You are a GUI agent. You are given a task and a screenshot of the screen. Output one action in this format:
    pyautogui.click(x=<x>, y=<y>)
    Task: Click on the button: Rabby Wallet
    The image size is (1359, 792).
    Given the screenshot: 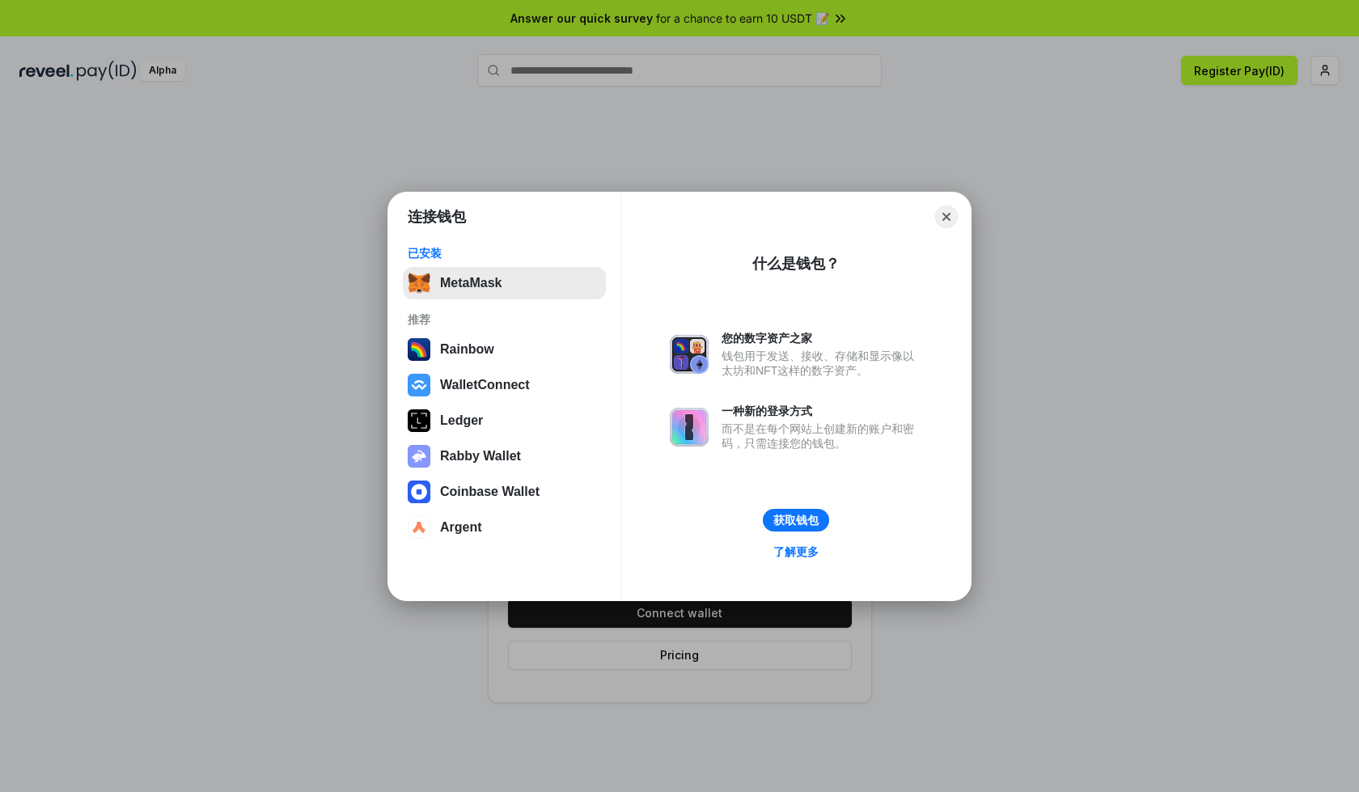 What is the action you would take?
    pyautogui.click(x=504, y=456)
    